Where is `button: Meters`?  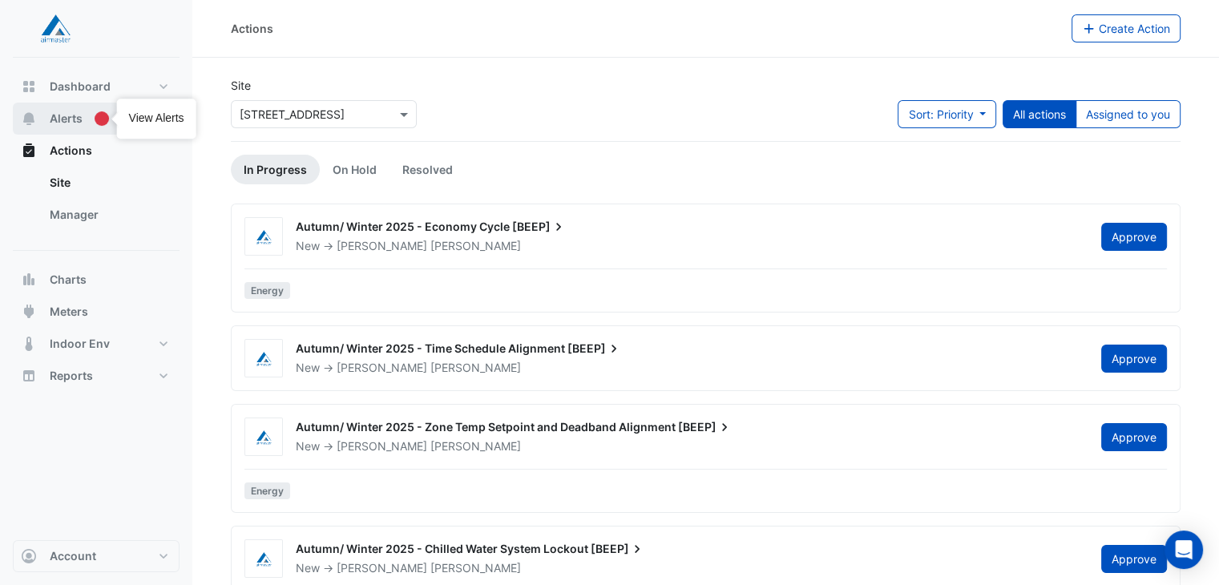
button: Meters is located at coordinates (96, 312).